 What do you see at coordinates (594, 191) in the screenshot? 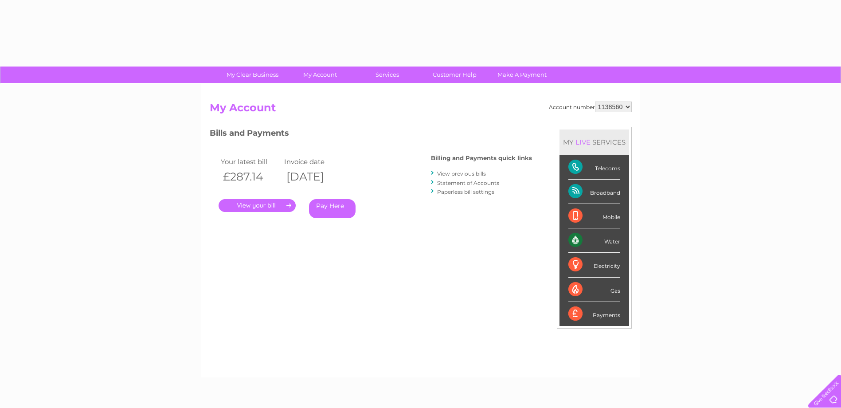
I see `div: Broadband` at bounding box center [594, 191].